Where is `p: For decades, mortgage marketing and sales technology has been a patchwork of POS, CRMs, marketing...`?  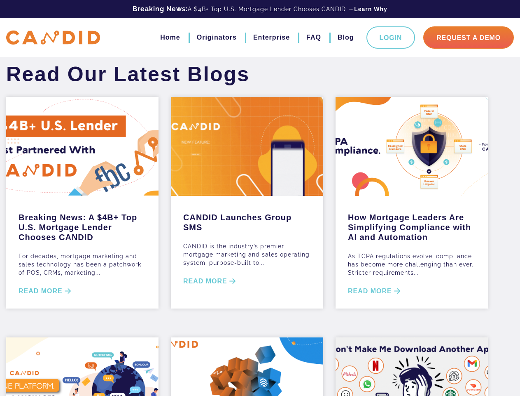
p: For decades, mortgage marketing and sales technology has been a patchwork of POS, CRMs, marketing... is located at coordinates (82, 264).